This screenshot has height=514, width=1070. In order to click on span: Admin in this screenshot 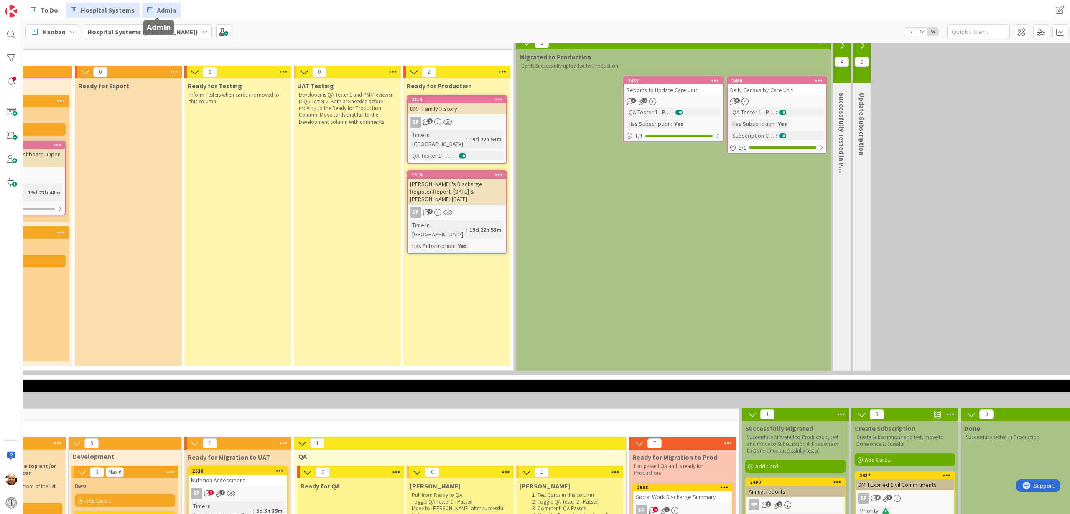, I will do `click(166, 10)`.